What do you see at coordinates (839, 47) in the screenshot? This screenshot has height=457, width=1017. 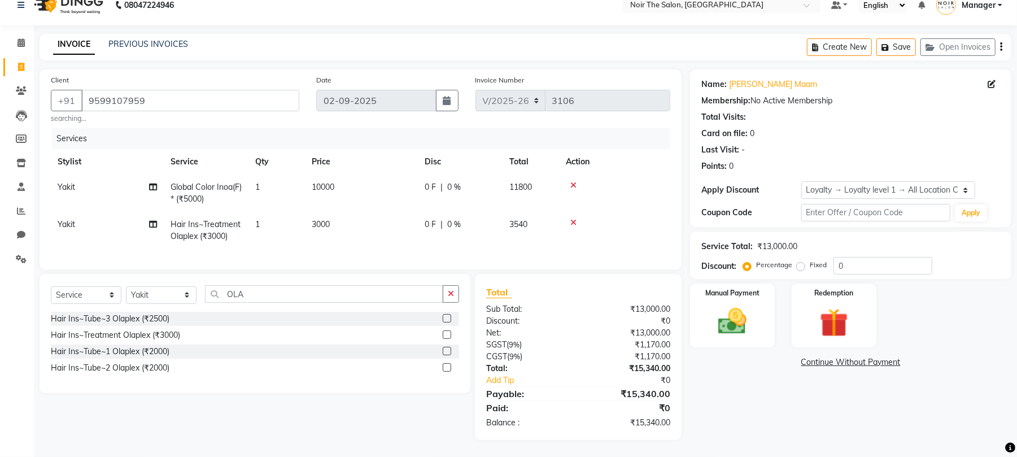 I see `button: Create New` at bounding box center [839, 47].